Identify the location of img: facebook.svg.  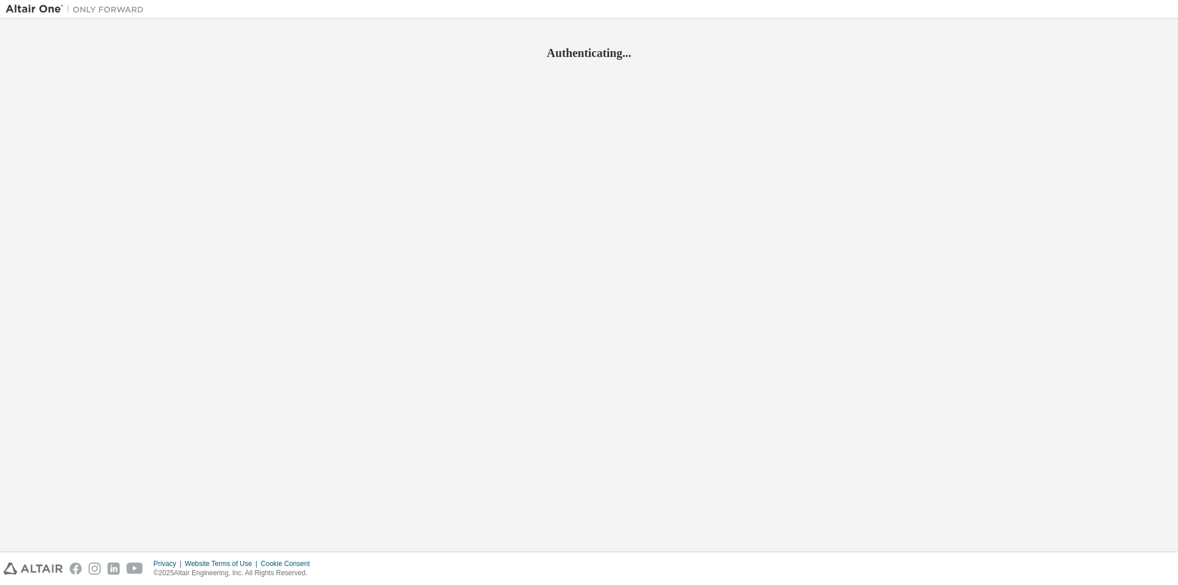
(75, 568).